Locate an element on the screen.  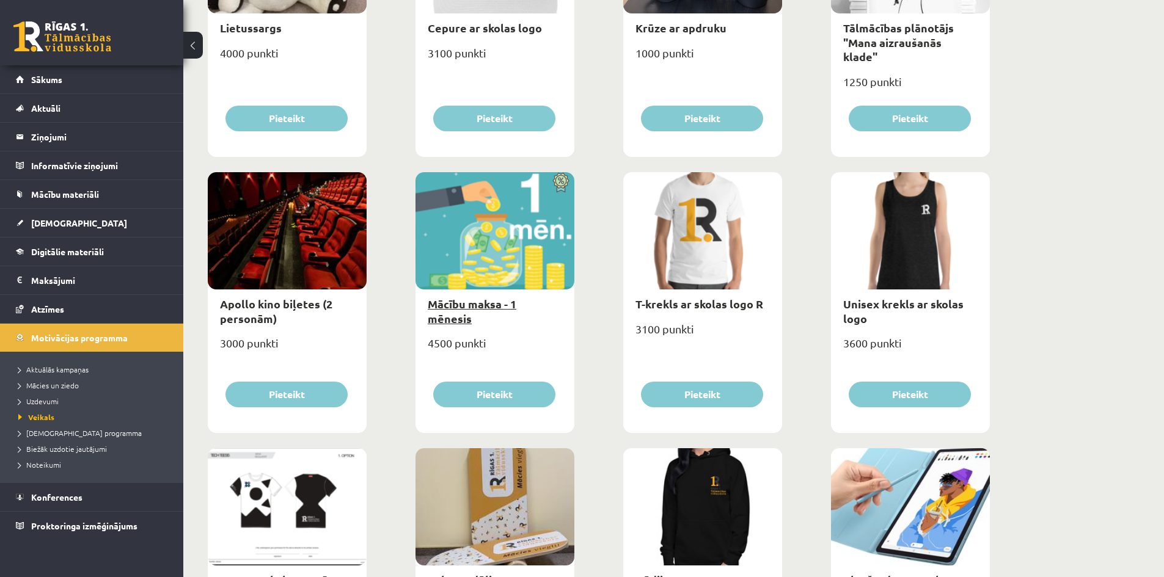
a: Konferences is located at coordinates (92, 497).